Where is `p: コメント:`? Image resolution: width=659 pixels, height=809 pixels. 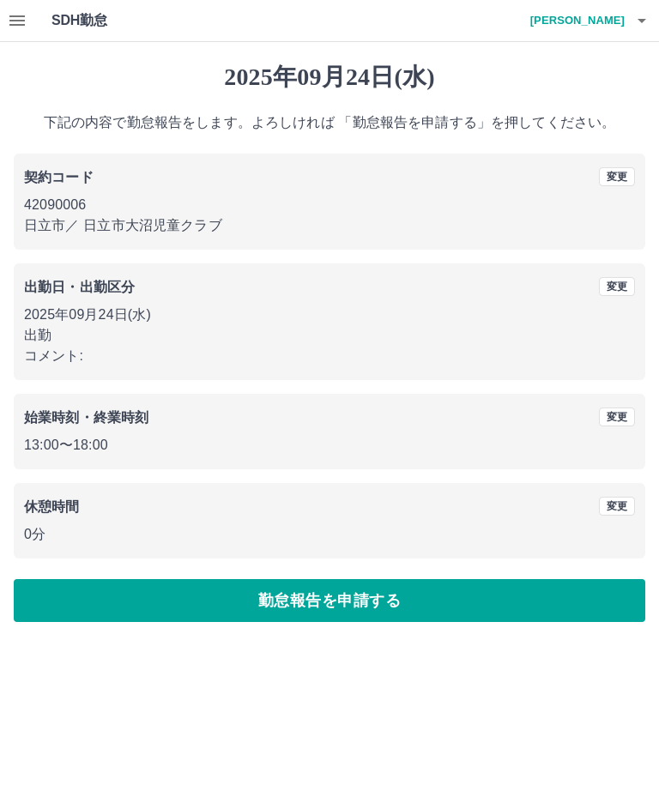
p: コメント: is located at coordinates (330, 356).